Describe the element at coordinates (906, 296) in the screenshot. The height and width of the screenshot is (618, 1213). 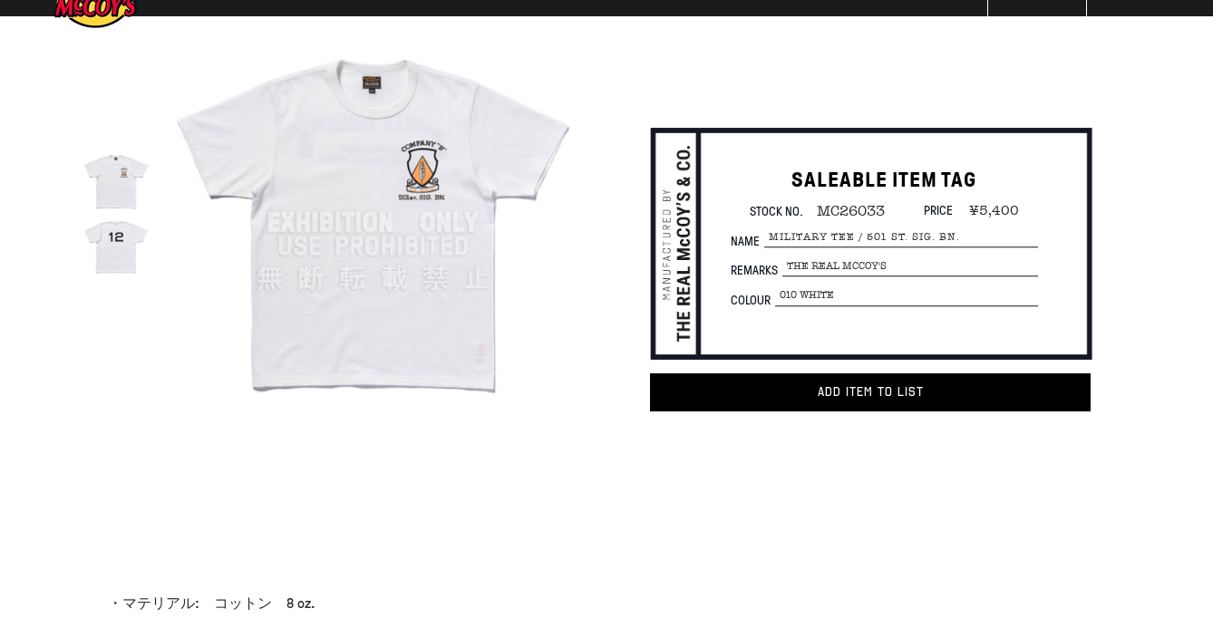
I see `span: 010 WHITE` at that location.